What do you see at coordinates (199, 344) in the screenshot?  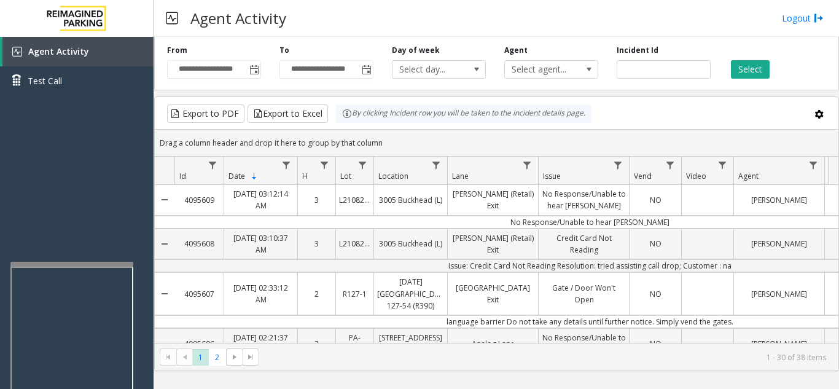 I see `a: 4095606` at bounding box center [199, 344].